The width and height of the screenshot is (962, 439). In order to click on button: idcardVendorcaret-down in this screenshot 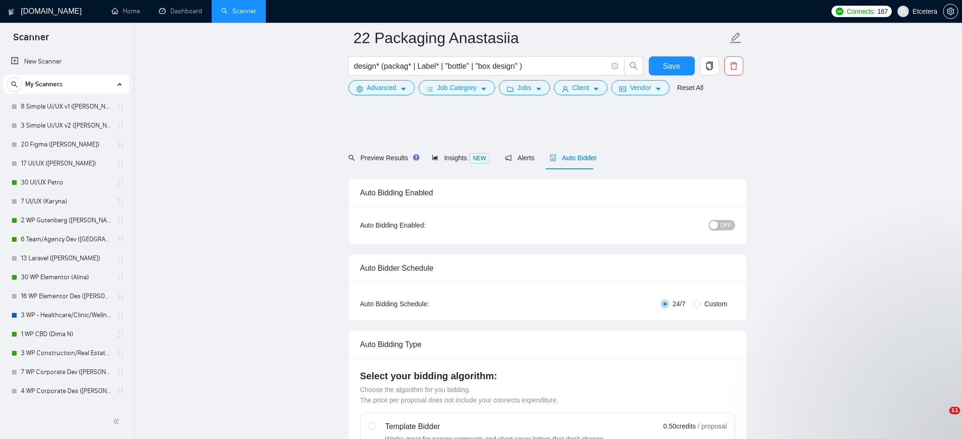, I will do `click(640, 88)`.